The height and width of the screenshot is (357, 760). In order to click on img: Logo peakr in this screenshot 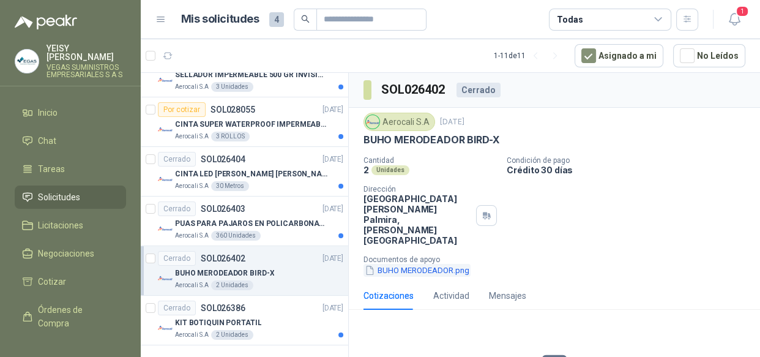, I will do `click(46, 22)`.